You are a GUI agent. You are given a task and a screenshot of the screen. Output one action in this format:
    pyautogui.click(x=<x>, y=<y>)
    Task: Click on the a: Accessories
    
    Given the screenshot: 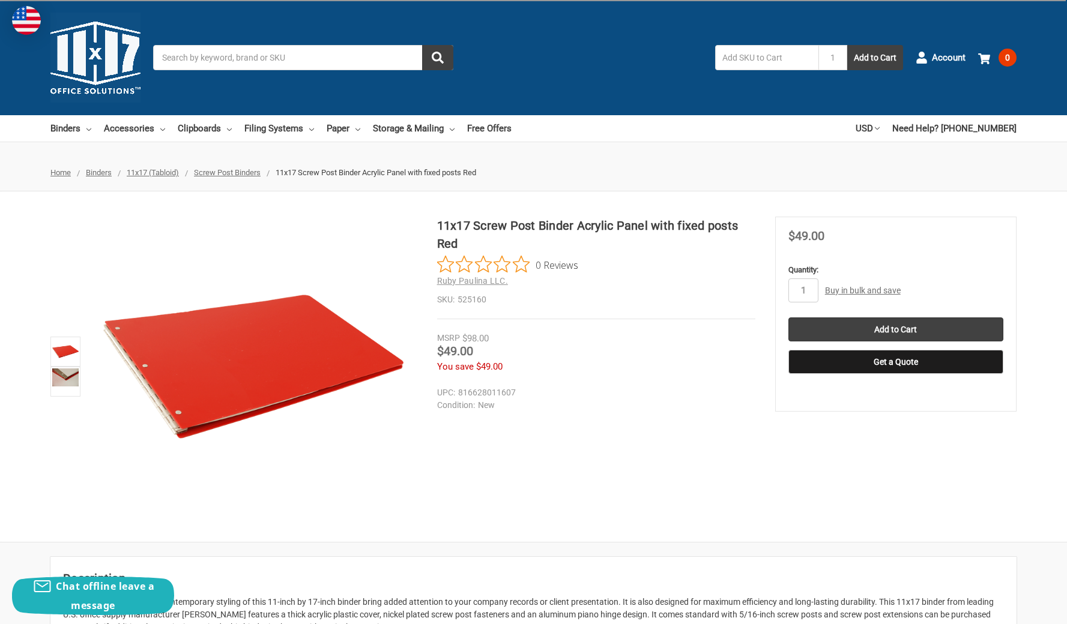 What is the action you would take?
    pyautogui.click(x=135, y=128)
    